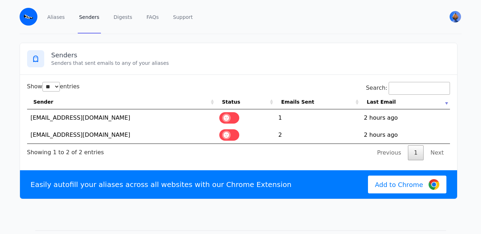 The image size is (481, 234). What do you see at coordinates (121, 102) in the screenshot?
I see `th: Sender: activate to sort column ascending` at bounding box center [121, 102].